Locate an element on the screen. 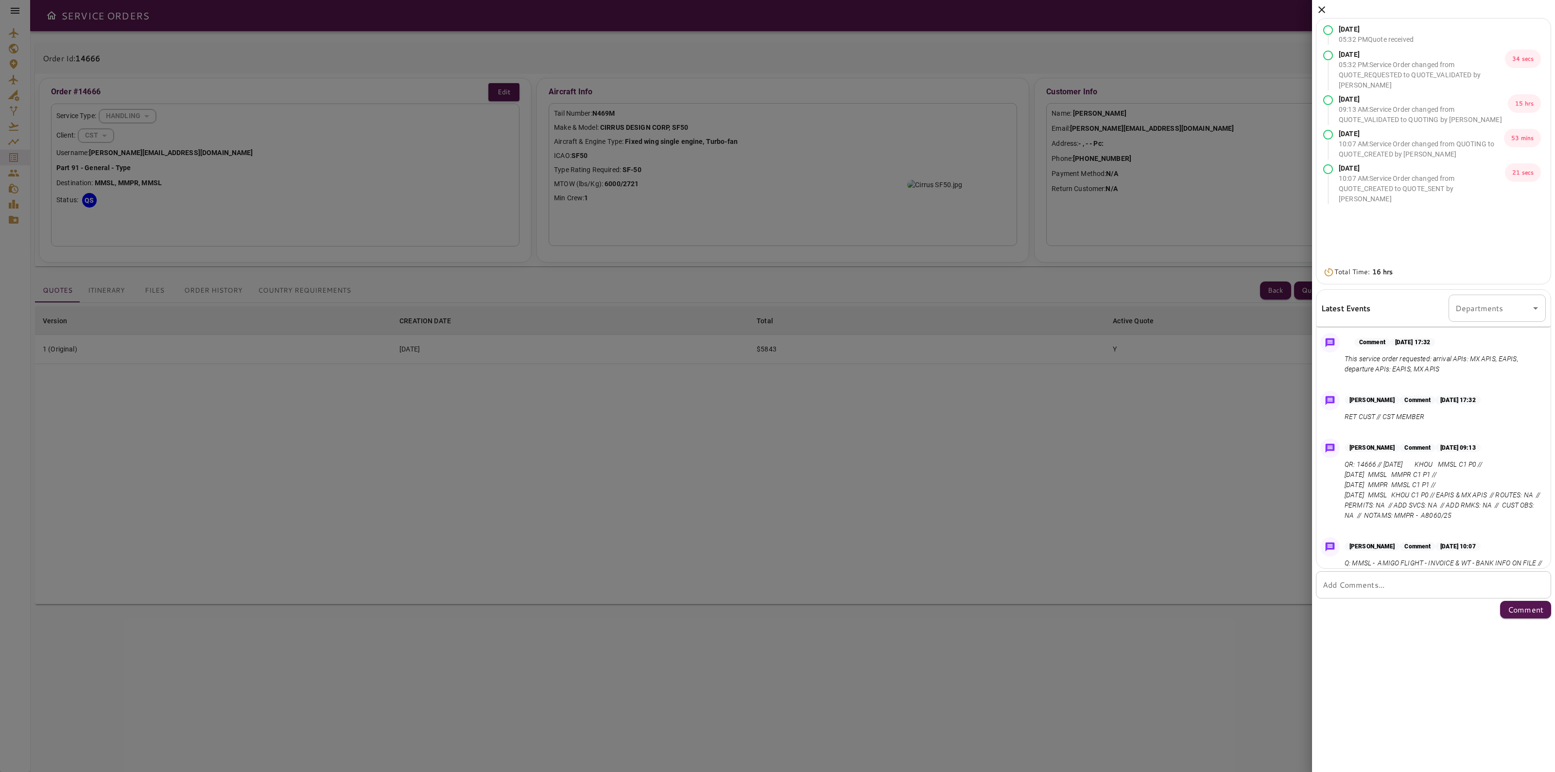 This screenshot has width=1555, height=772. p: 21 secs is located at coordinates (1523, 172).